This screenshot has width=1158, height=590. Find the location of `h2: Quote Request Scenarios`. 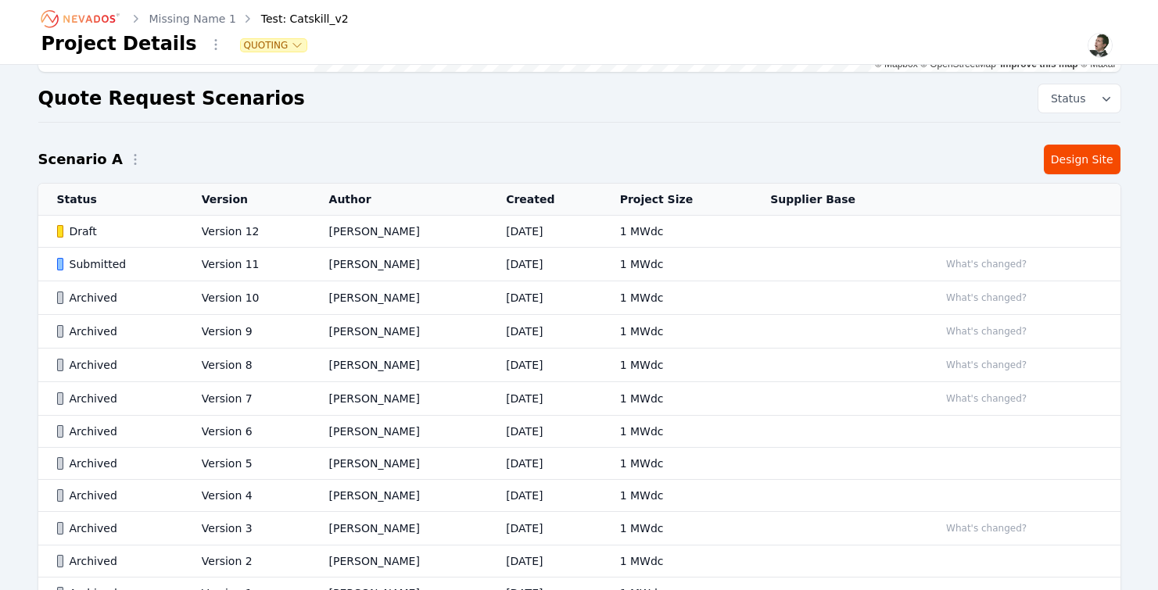

h2: Quote Request Scenarios is located at coordinates (171, 99).